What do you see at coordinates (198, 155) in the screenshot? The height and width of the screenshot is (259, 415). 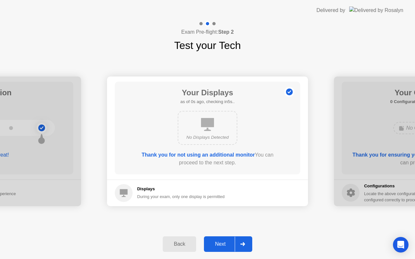 I see `b: Thank you for not using an additional monitor` at bounding box center [198, 155].